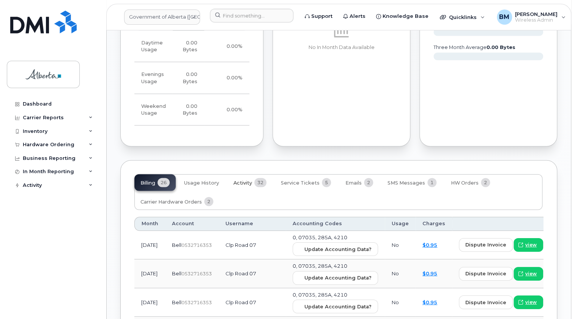 This screenshot has width=575, height=319. Describe the element at coordinates (153, 47) in the screenshot. I see `td: Daytime Usage` at that location.